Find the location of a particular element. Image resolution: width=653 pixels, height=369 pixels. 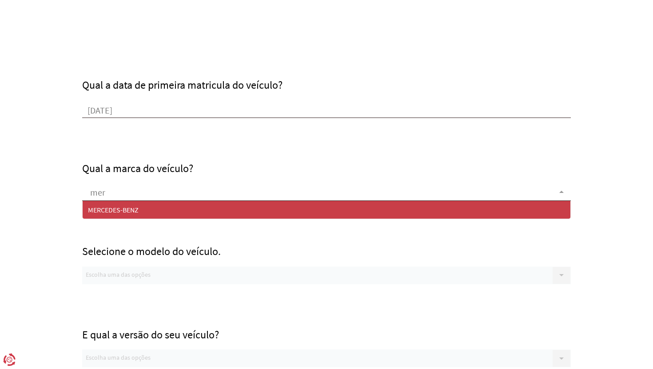

label: Qual a data de primeira matricula do veículo? is located at coordinates (182, 85).